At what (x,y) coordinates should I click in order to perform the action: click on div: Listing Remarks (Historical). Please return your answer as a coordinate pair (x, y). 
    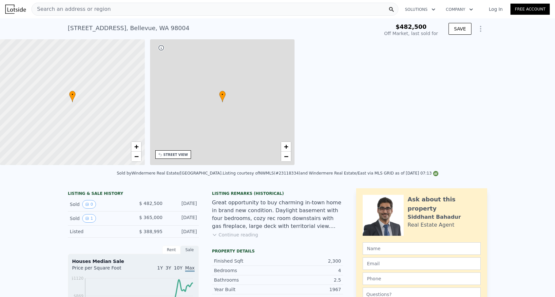
    Looking at the image, I should click on (277, 194).